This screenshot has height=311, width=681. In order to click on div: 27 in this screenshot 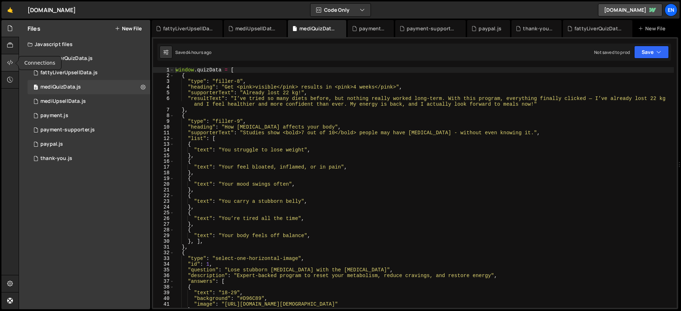, I will do `click(163, 225)`.